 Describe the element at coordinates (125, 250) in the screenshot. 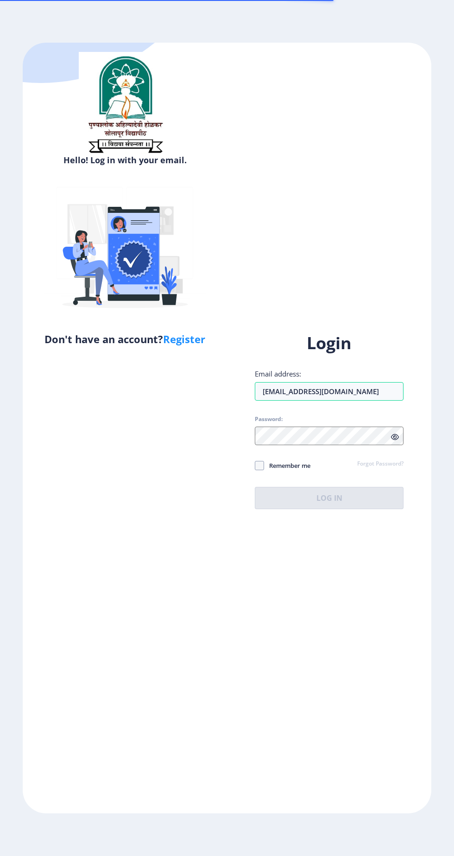

I see `img: Verified-rafiki.svg` at that location.